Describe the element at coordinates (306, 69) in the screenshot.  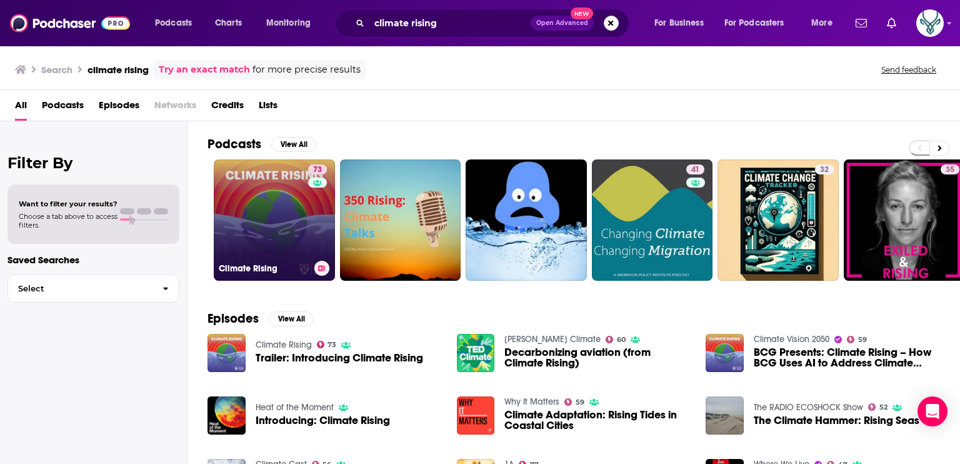
I see `span: for more precise results` at that location.